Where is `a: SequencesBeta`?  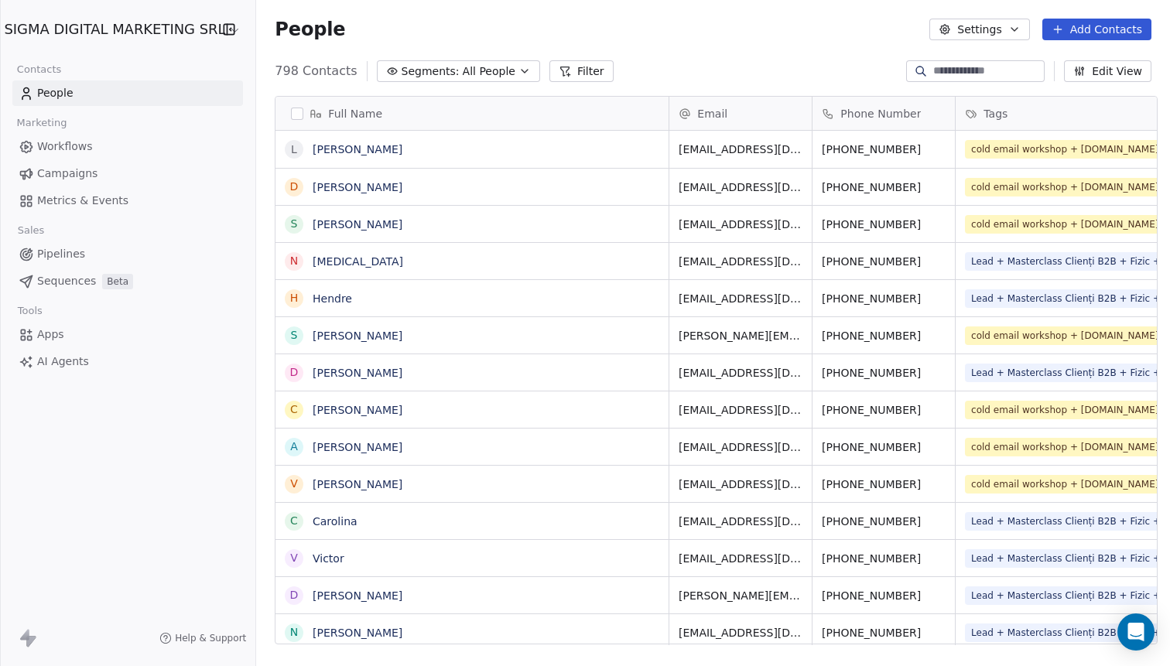
a: SequencesBeta is located at coordinates (128, 281).